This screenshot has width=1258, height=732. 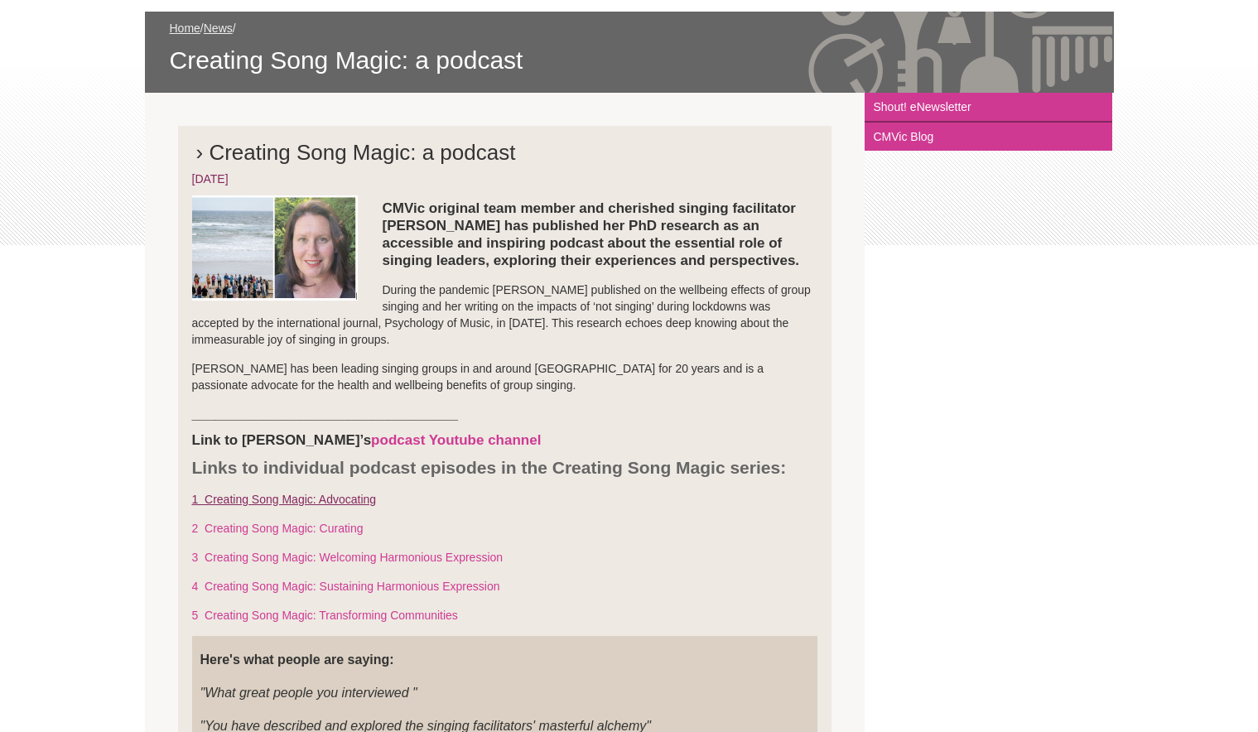 I want to click on h2: › Creating Song Magic: a podcast, so click(x=505, y=155).